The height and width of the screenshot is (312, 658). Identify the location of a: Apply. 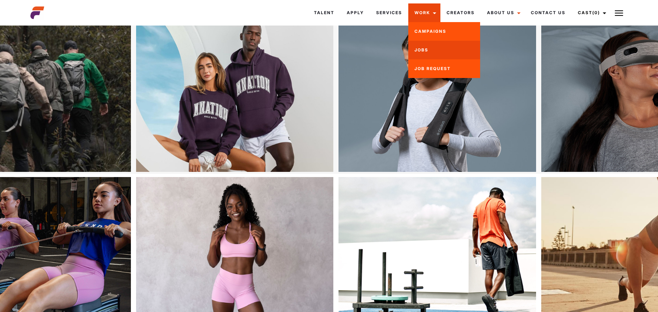
(355, 13).